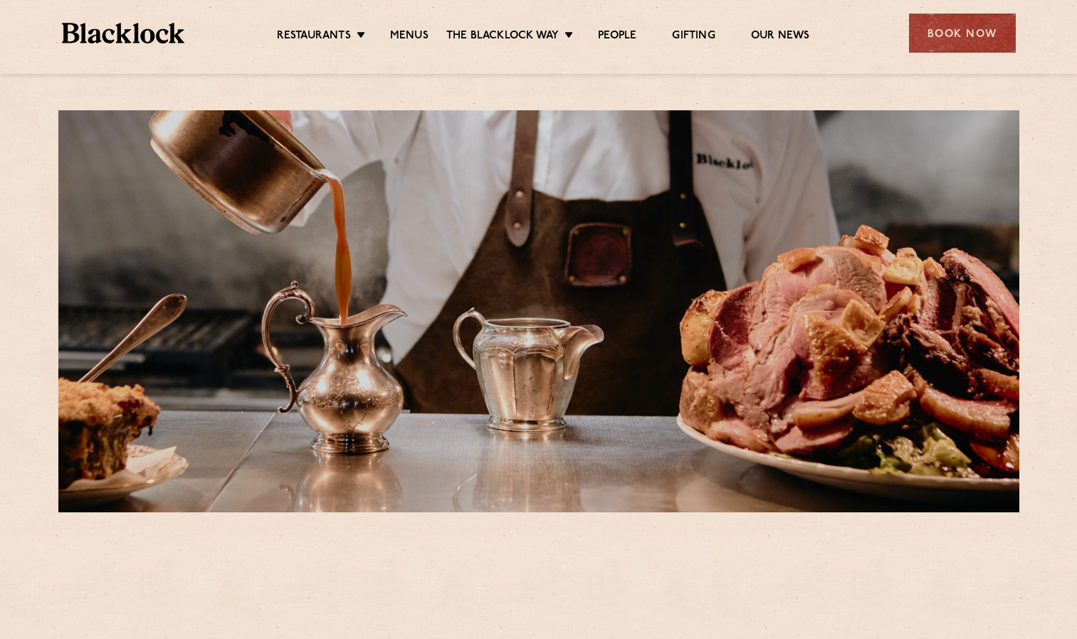  What do you see at coordinates (617, 37) in the screenshot?
I see `a: People` at bounding box center [617, 37].